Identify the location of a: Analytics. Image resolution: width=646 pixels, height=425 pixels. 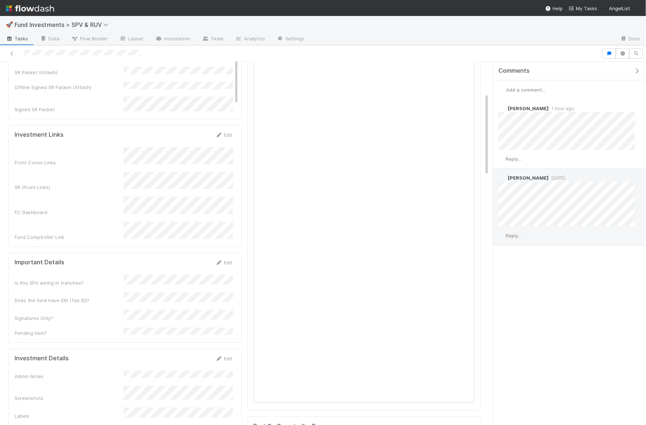
(250, 39).